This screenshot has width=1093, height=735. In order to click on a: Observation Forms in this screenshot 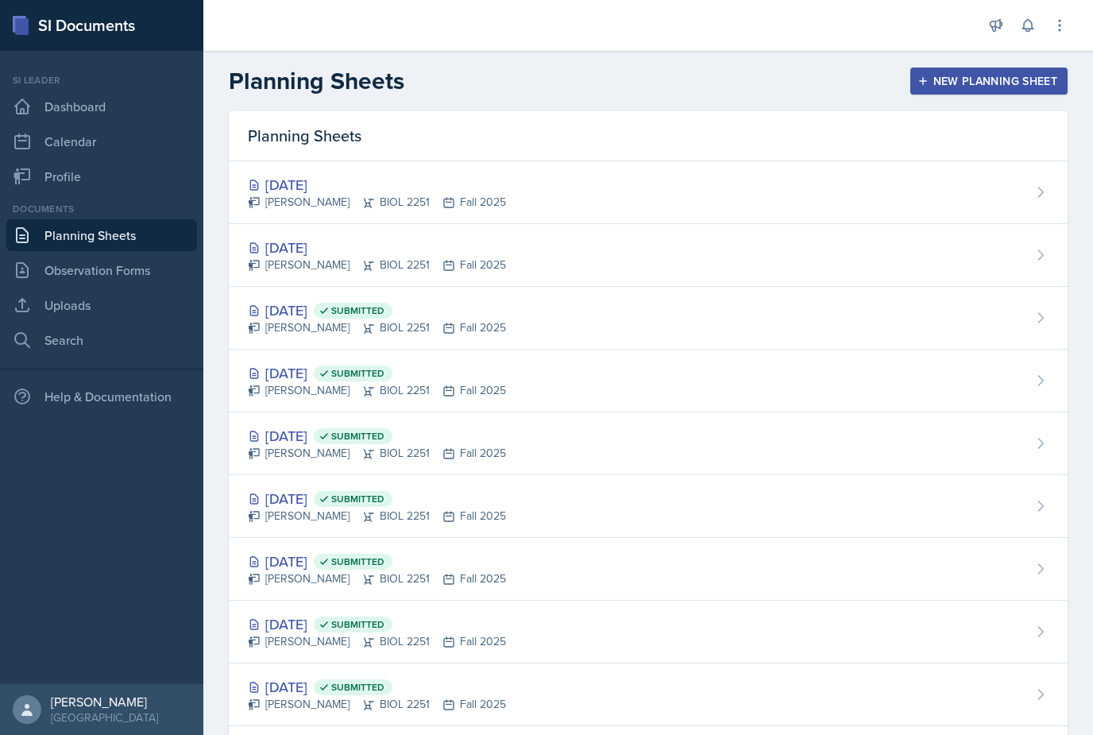, I will do `click(102, 270)`.